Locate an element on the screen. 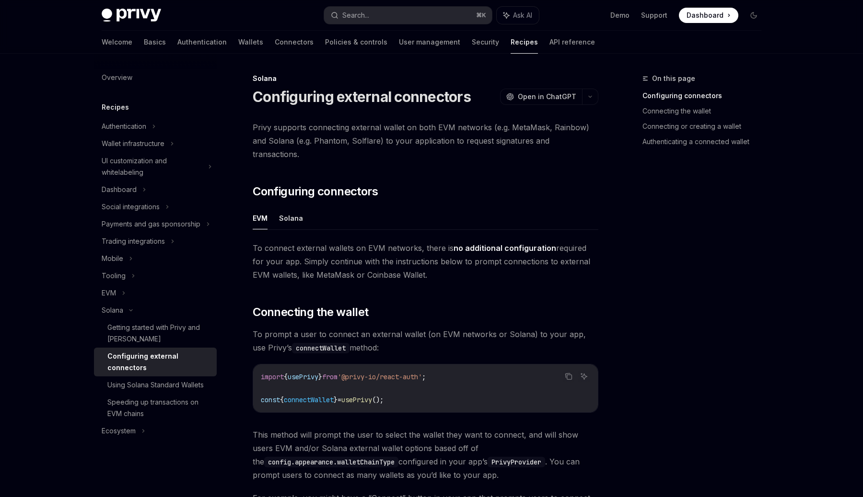 The width and height of the screenshot is (863, 497). a: Basics is located at coordinates (155, 42).